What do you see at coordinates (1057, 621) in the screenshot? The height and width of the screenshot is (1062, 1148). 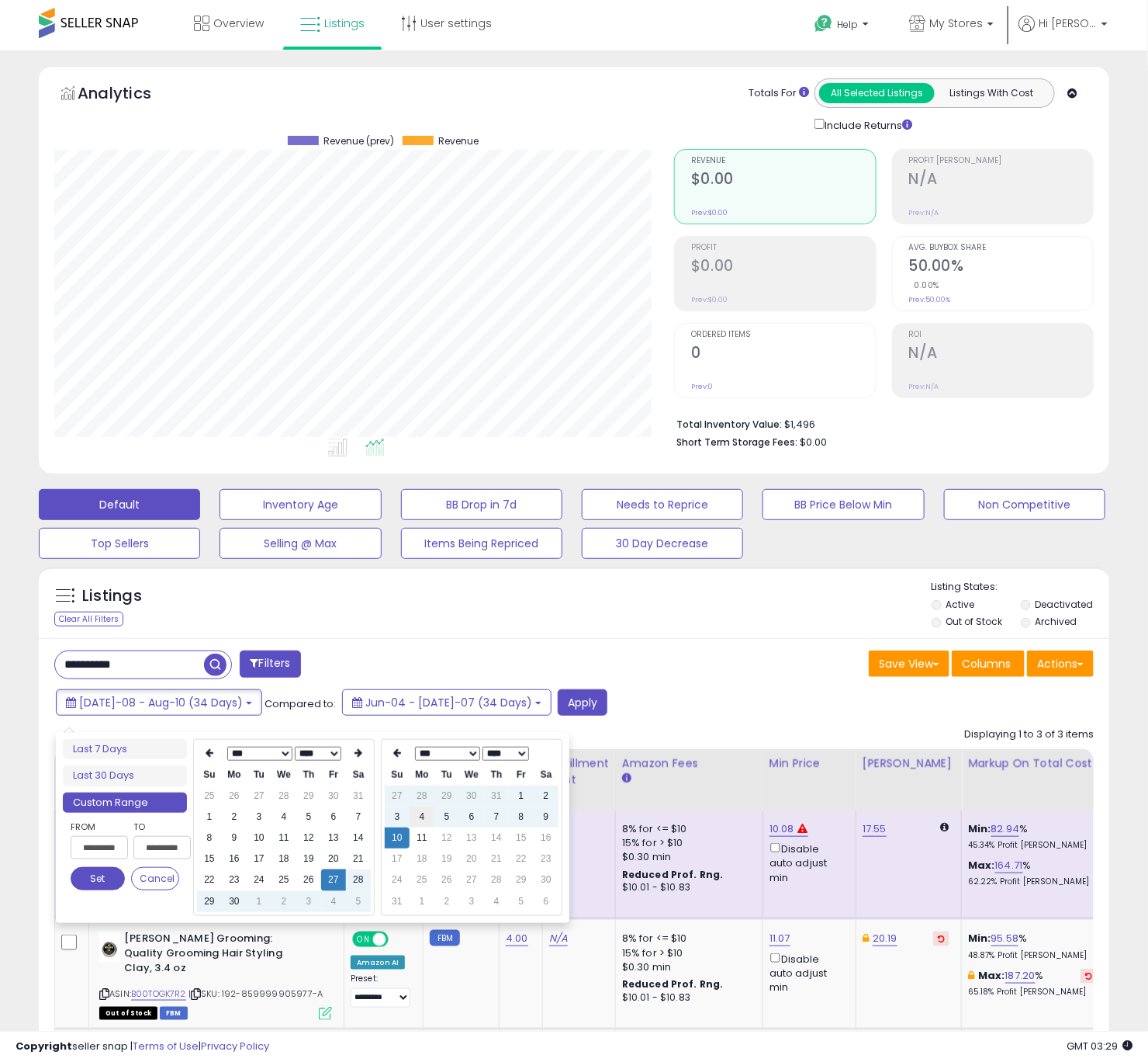 I see `label: Archived` at bounding box center [1057, 621].